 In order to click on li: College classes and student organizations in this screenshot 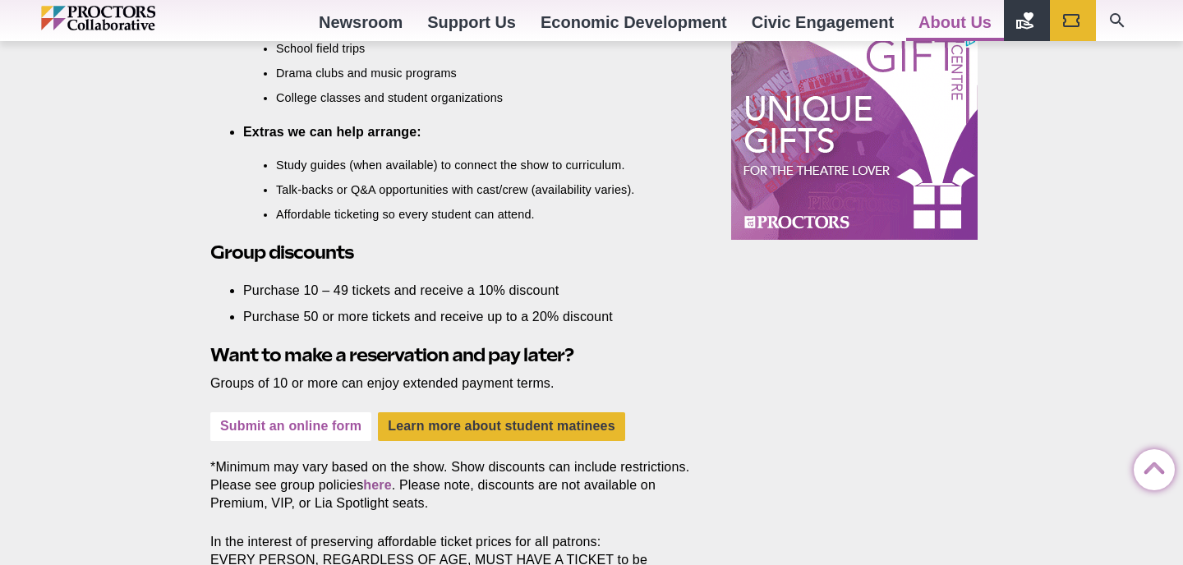, I will do `click(460, 99)`.